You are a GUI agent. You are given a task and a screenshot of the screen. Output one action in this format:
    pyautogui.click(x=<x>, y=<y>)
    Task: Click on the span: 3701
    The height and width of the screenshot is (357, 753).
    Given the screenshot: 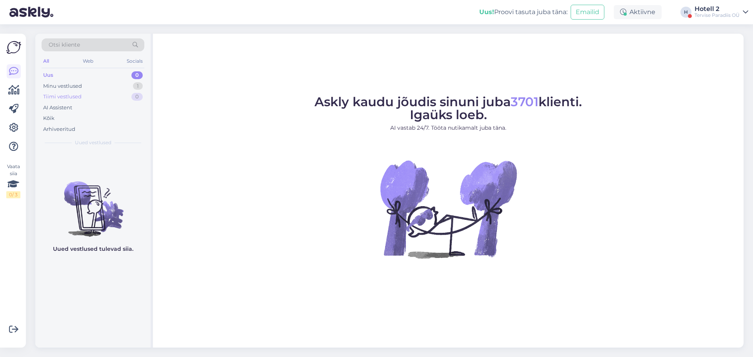 What is the action you would take?
    pyautogui.click(x=524, y=102)
    